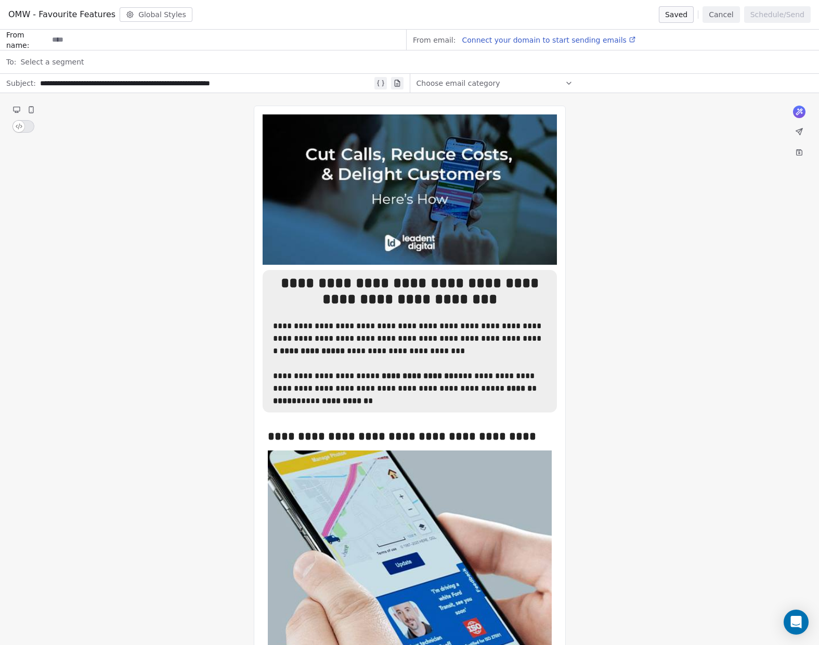 This screenshot has height=645, width=819. I want to click on a: Connect your domain to start sending emails, so click(547, 40).